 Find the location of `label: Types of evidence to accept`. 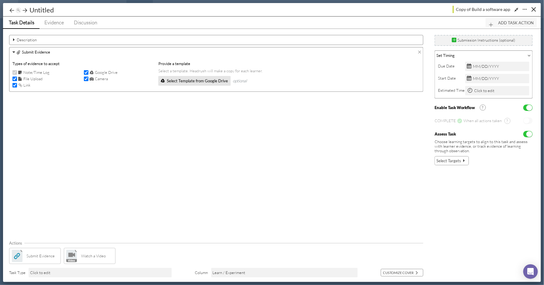

label: Types of evidence to accept is located at coordinates (36, 63).